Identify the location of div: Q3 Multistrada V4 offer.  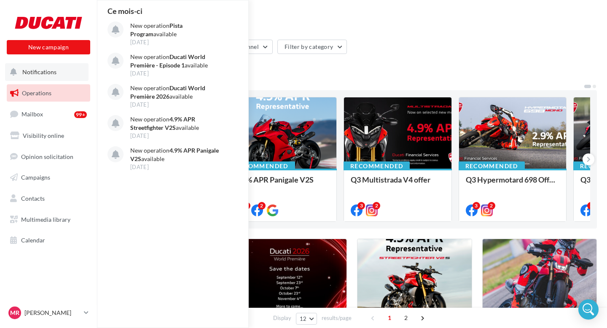
(397, 184).